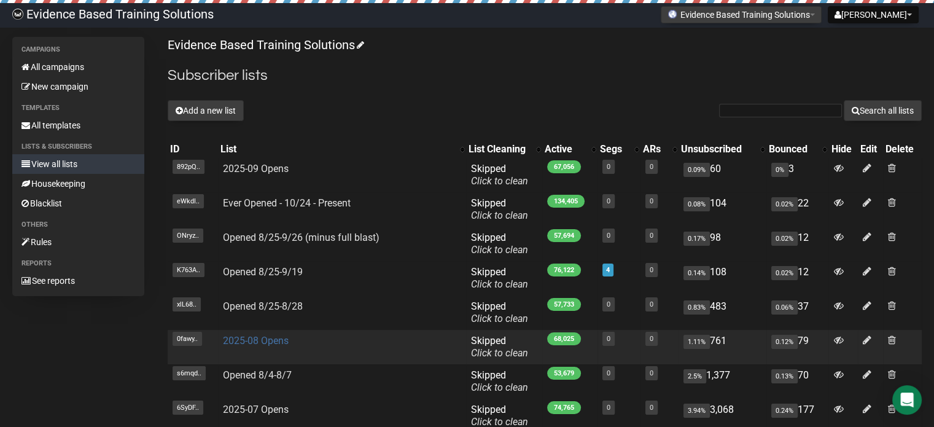 The height and width of the screenshot is (427, 934). What do you see at coordinates (78, 225) in the screenshot?
I see `li: Others` at bounding box center [78, 225].